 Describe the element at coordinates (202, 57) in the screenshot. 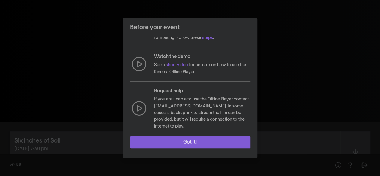

I see `p: Watch the demo` at that location.